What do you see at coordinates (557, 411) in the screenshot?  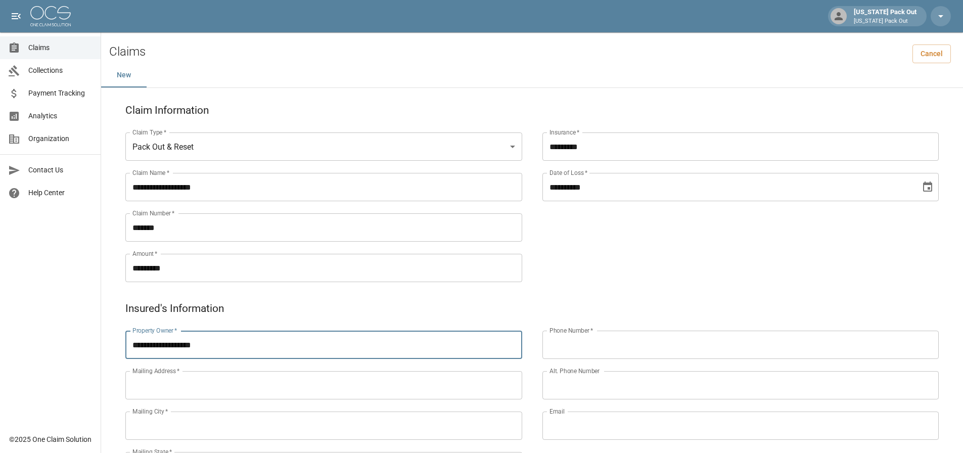 I see `label: Email` at bounding box center [557, 411].